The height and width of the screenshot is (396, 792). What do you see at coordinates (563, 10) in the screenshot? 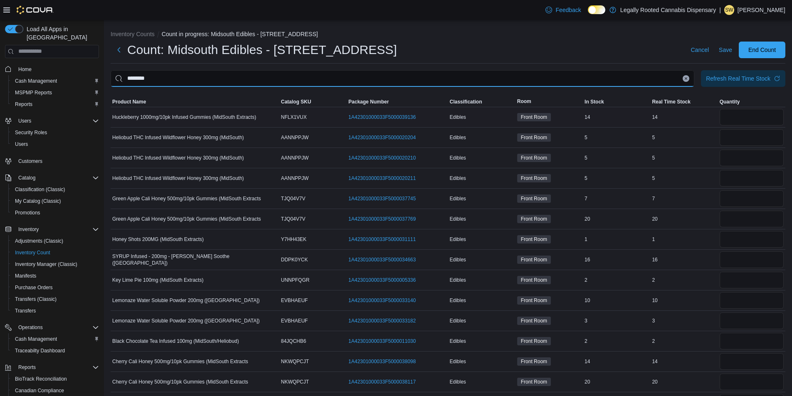
I see `a: Feedback` at bounding box center [563, 10].